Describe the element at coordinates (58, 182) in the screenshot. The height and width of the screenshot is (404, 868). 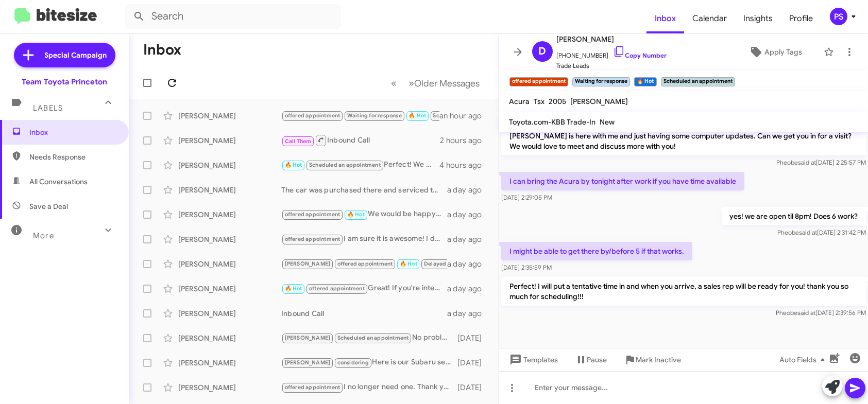
I see `span: All Conversations` at that location.